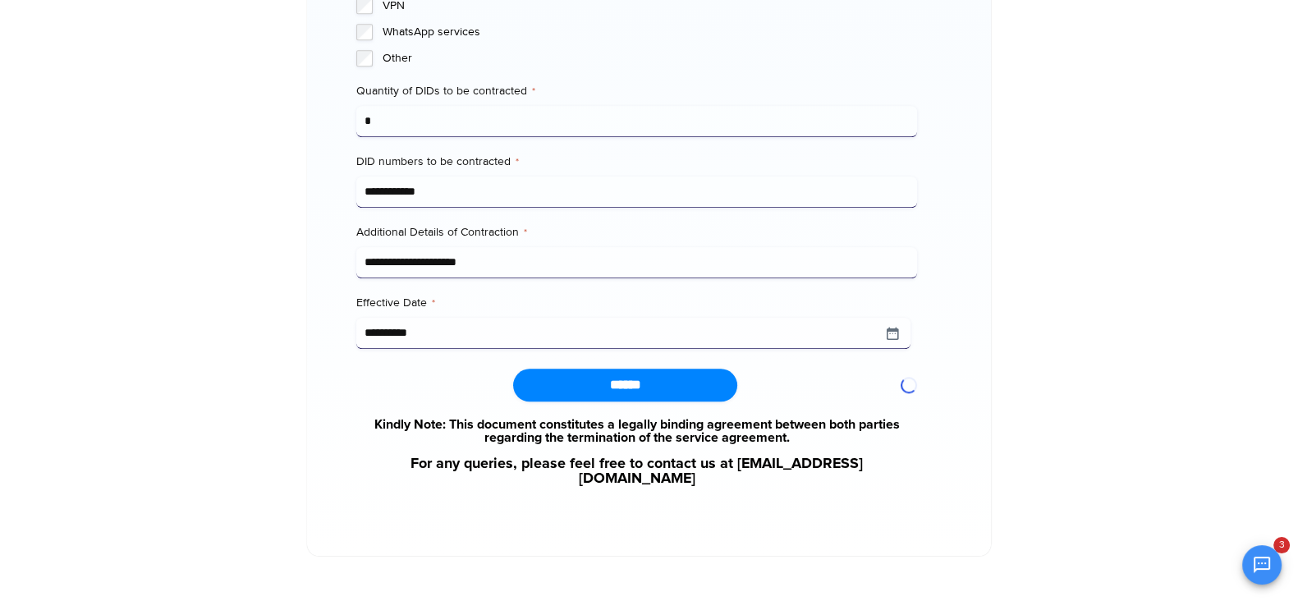  Describe the element at coordinates (649, 58) in the screenshot. I see `label: Other` at that location.